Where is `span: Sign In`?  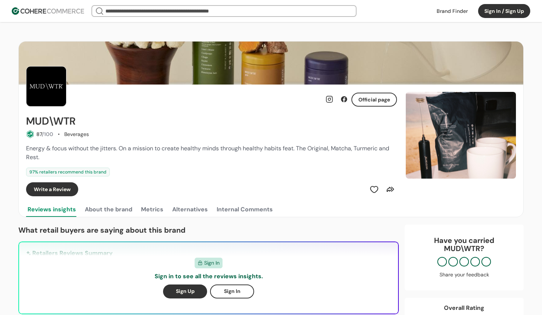 span: Sign In is located at coordinates (212, 263).